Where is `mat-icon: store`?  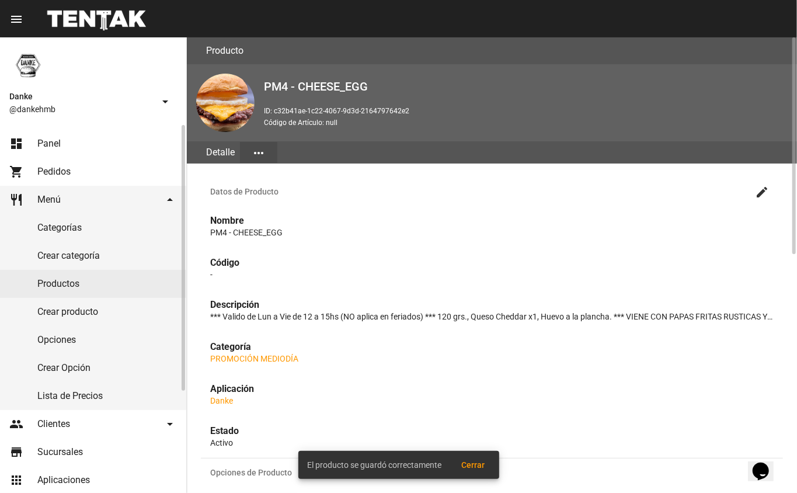 mat-icon: store is located at coordinates (16, 452).